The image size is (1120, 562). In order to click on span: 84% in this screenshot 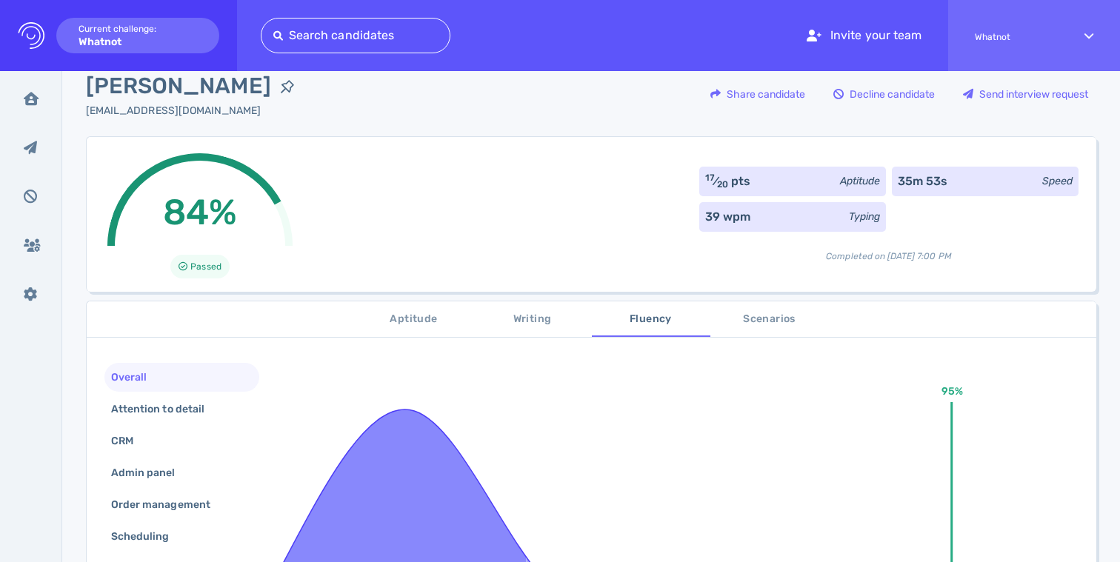, I will do `click(200, 212)`.